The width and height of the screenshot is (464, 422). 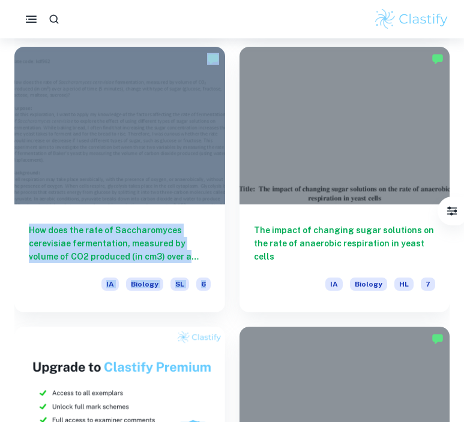 I want to click on img: Clastify logo, so click(x=411, y=19).